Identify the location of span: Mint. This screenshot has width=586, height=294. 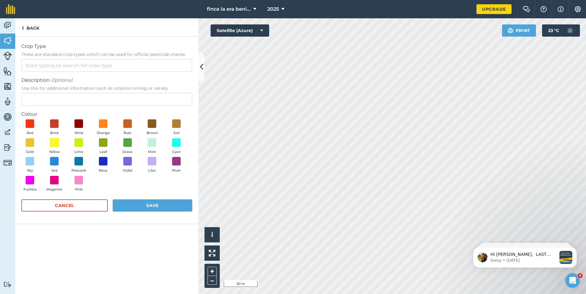
(152, 152).